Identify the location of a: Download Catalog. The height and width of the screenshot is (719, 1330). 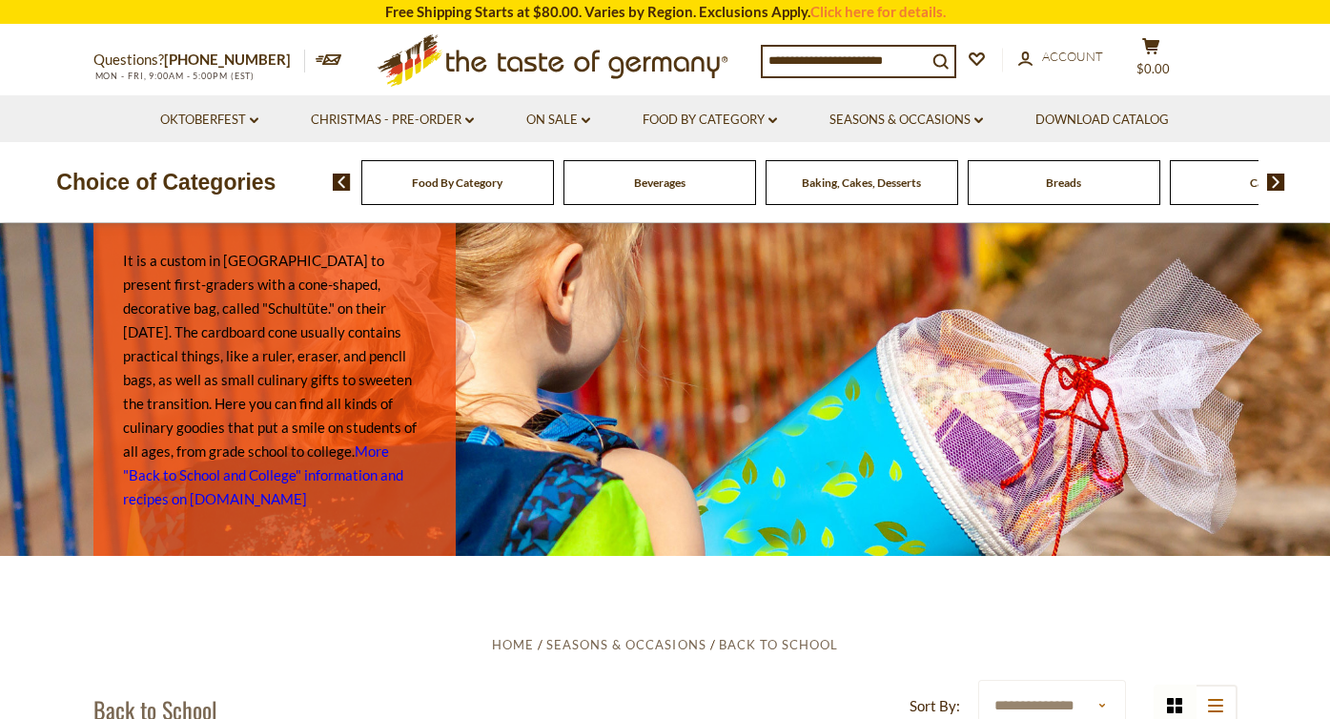
(1102, 120).